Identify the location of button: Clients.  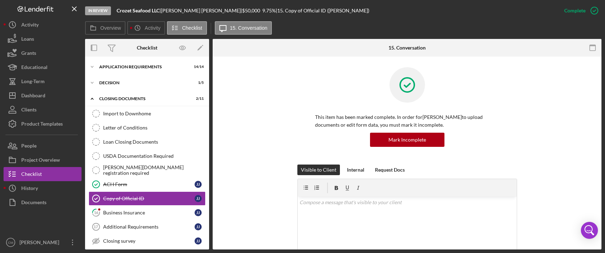
(43, 110).